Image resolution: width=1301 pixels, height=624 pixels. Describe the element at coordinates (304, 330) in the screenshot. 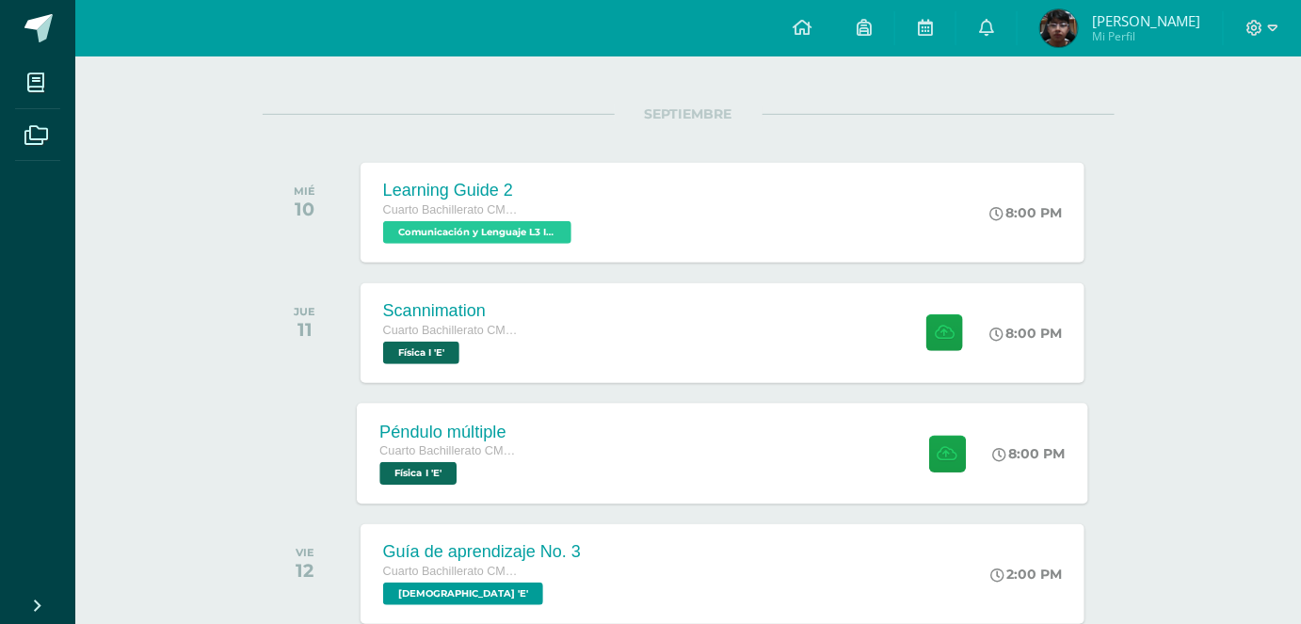

I see `div: 11` at that location.